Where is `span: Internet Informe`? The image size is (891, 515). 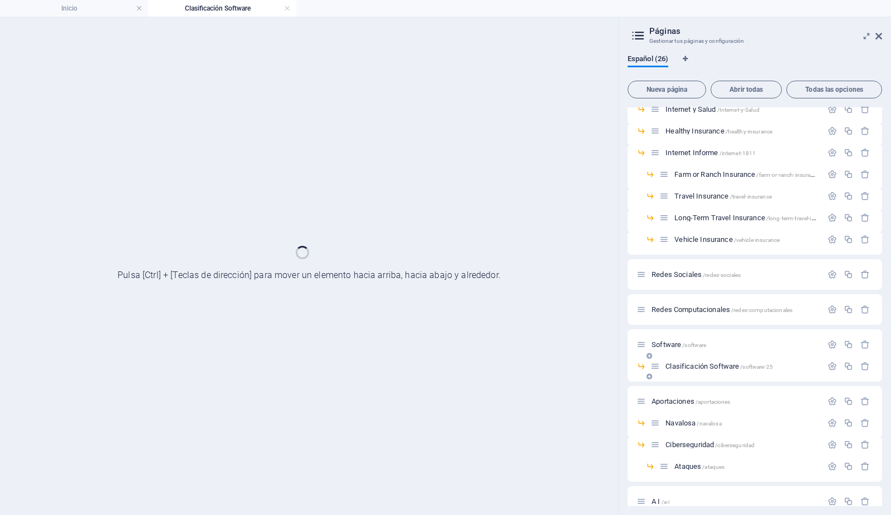
span: Internet Informe is located at coordinates (710, 153).